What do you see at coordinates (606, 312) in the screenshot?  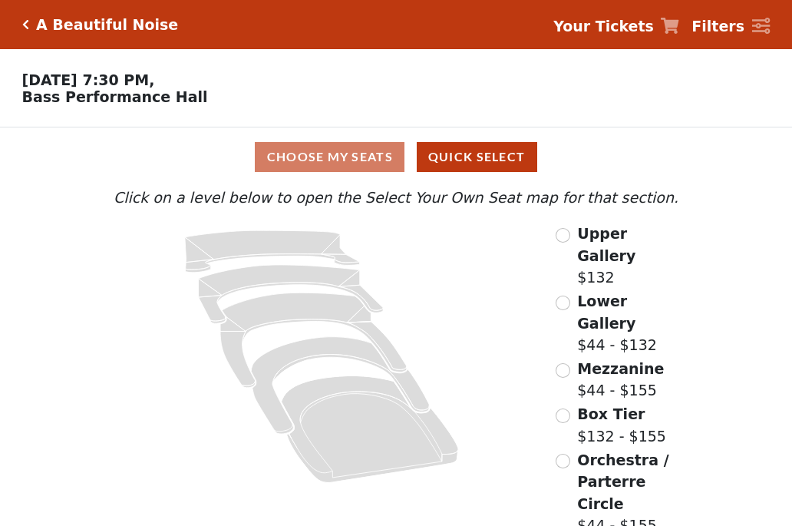 I see `span: Lower Gallery` at bounding box center [606, 312].